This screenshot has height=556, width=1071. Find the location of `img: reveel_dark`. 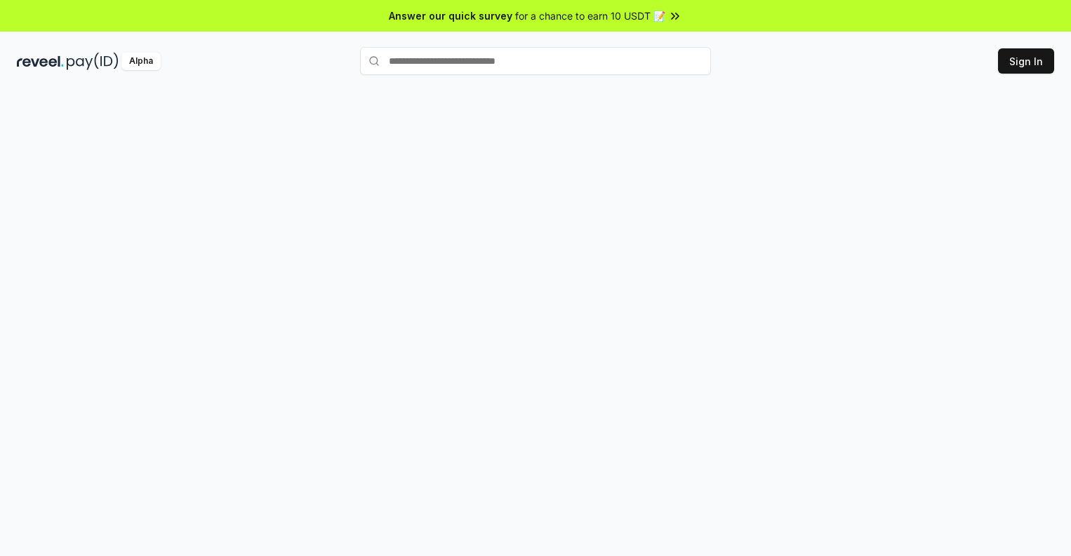

img: reveel_dark is located at coordinates (40, 61).